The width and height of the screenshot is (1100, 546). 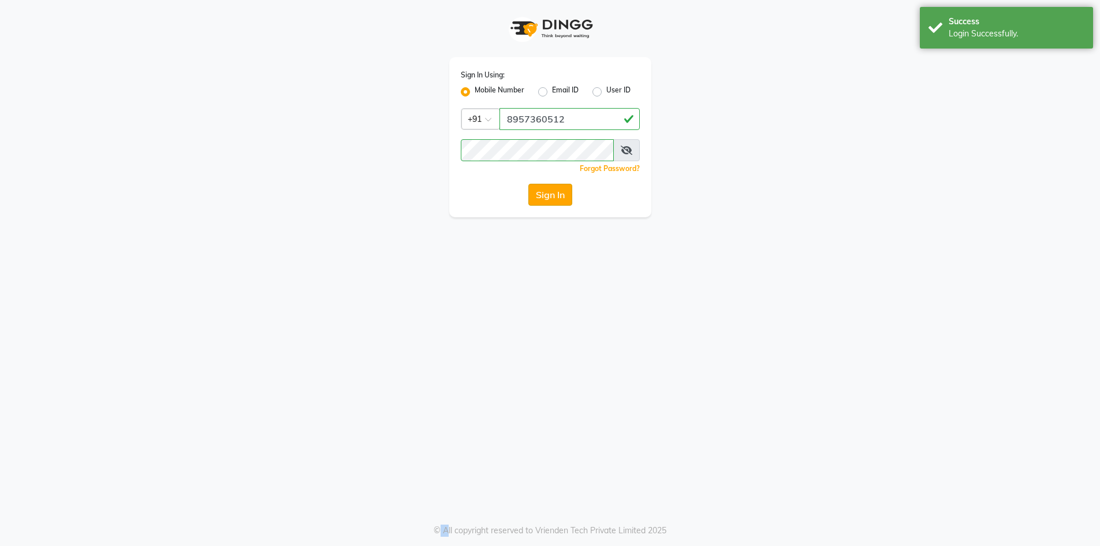 What do you see at coordinates (483, 75) in the screenshot?
I see `label: Sign In Using:` at bounding box center [483, 75].